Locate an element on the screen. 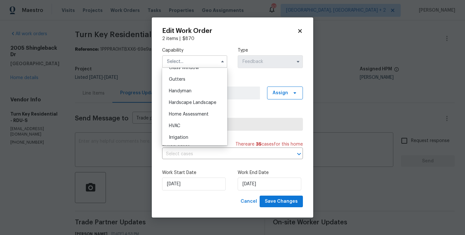 The height and width of the screenshot is (235, 465). span: Hardscape Landscape is located at coordinates (193, 103).